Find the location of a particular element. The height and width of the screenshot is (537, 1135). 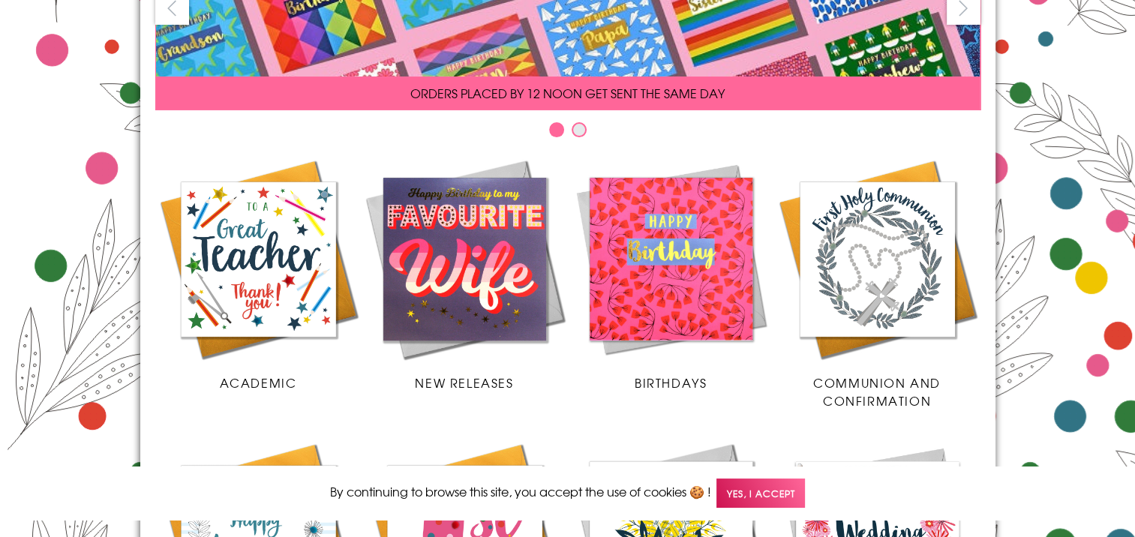

a: Birthdays is located at coordinates (671, 274).